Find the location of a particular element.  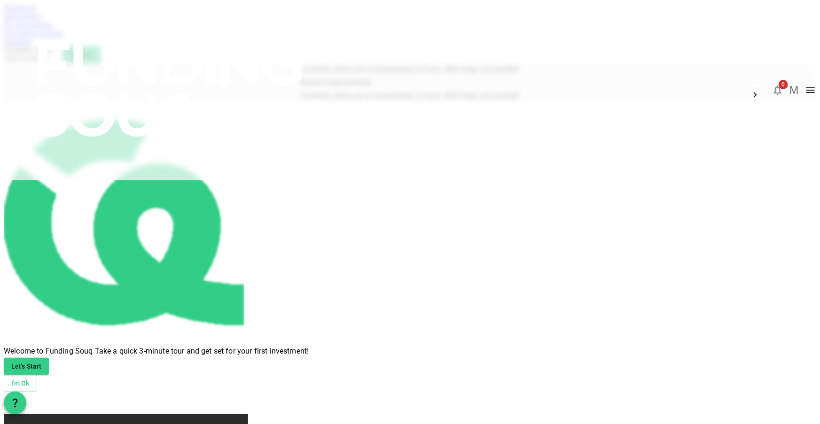

span: Welcome to Funding Souq is located at coordinates (48, 351).